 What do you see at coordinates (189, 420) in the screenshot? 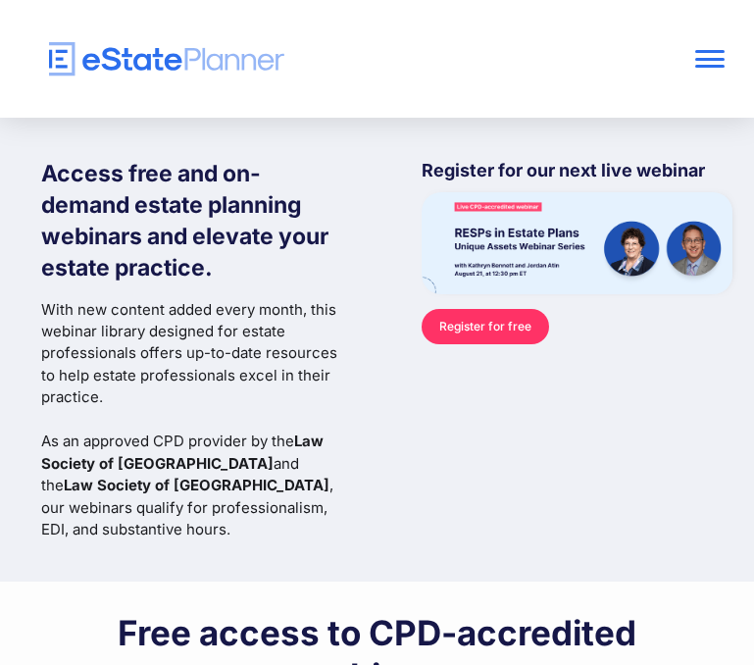
I see `p: With new content added every month, this webinar library designed for estate professionals offers...` at bounding box center [189, 420].